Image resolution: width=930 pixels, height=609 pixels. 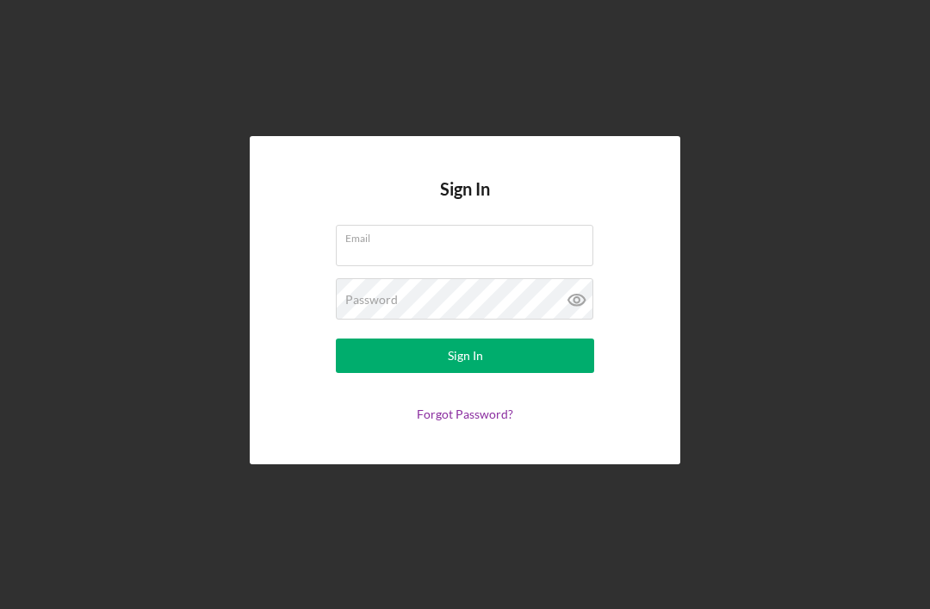 I want to click on div: Sign In, so click(x=465, y=356).